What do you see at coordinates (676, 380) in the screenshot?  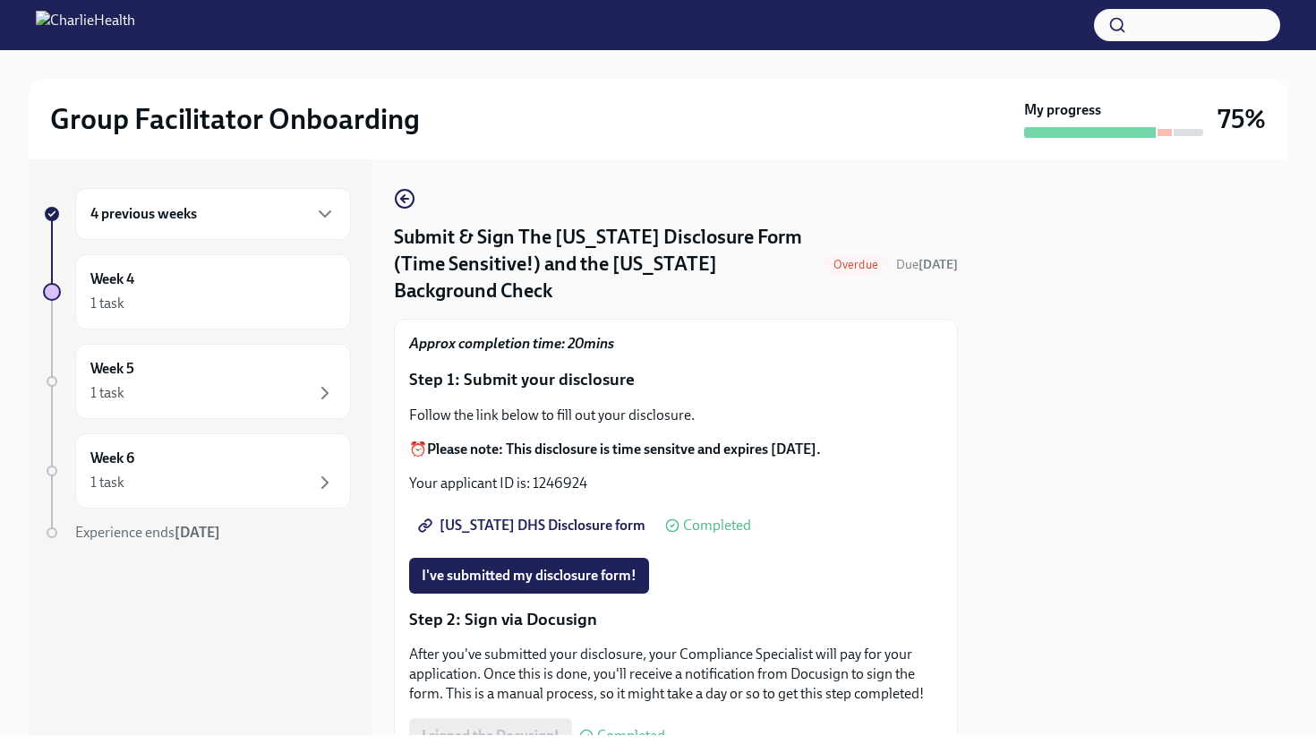 I see `p: Step 1: Submit your disclosure` at bounding box center [676, 380].